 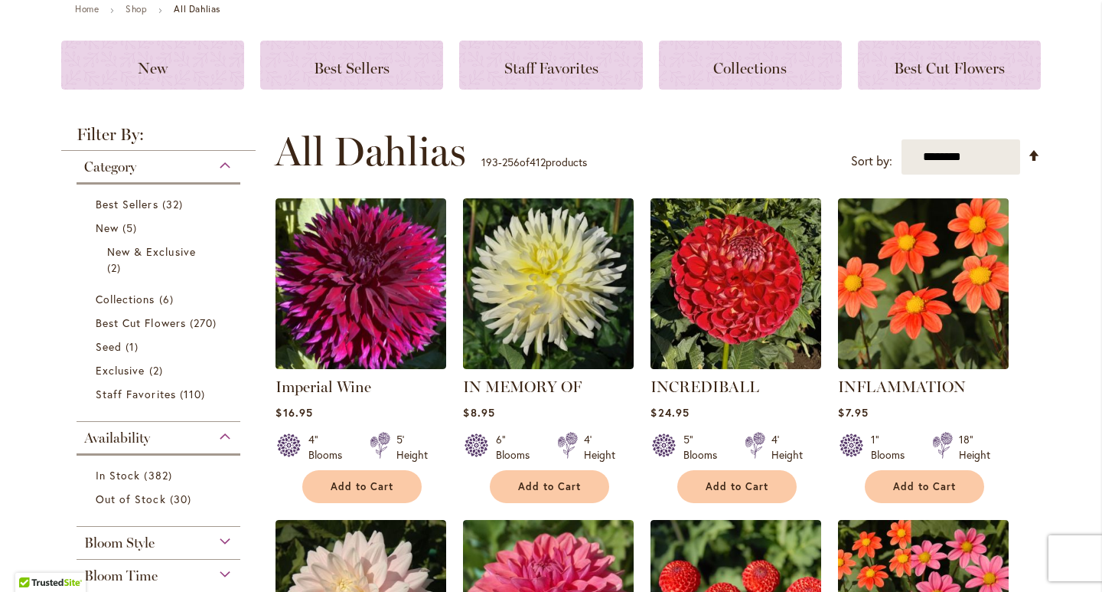 What do you see at coordinates (182, 498) in the screenshot?
I see `span: 30` at bounding box center [182, 498].